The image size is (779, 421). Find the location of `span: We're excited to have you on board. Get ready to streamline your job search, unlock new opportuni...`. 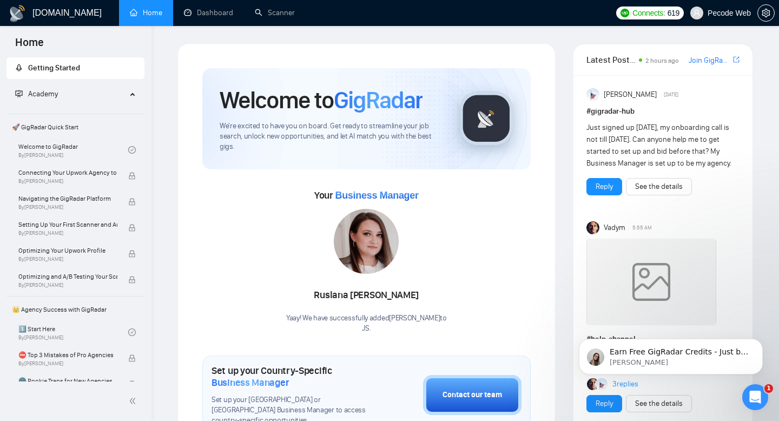

span: We're excited to have you on board. Get ready to streamline your job search, unlock new opportuni... is located at coordinates (330, 136).